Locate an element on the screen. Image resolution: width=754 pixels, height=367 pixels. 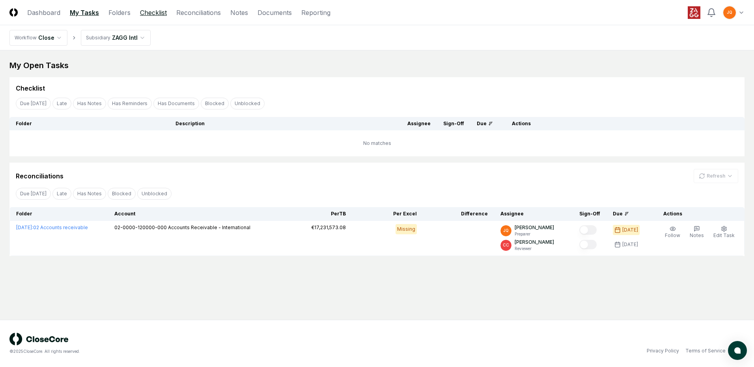
span: 02-0000-120000-000 is located at coordinates (140, 227).